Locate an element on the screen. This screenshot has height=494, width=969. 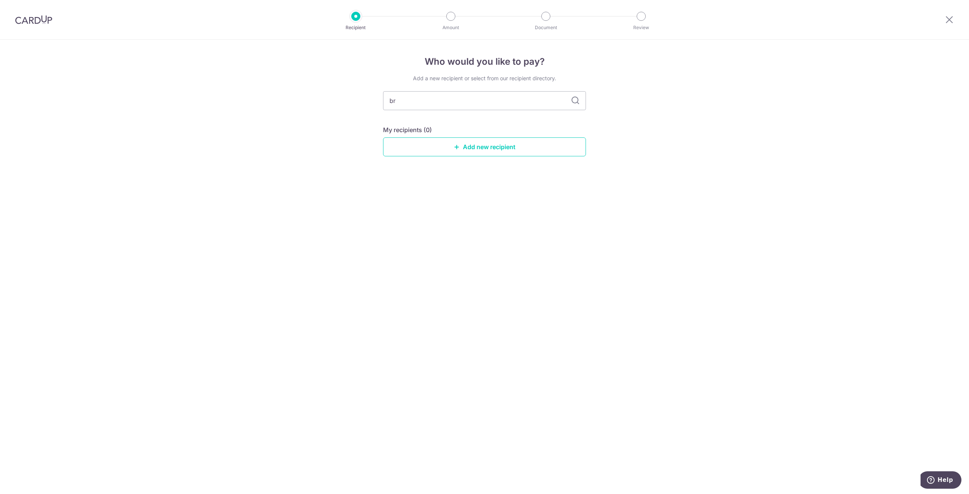
p: Amount is located at coordinates (451, 28).